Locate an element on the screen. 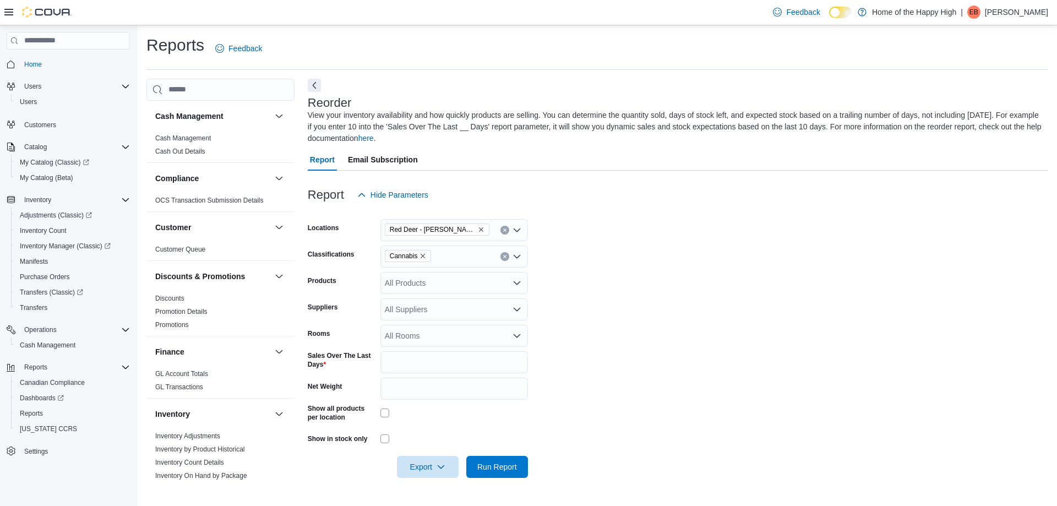 Image resolution: width=1057 pixels, height=506 pixels. button: Remove Red Deer - Dawson Centre - Fire & Flower from selection in this group is located at coordinates (481, 230).